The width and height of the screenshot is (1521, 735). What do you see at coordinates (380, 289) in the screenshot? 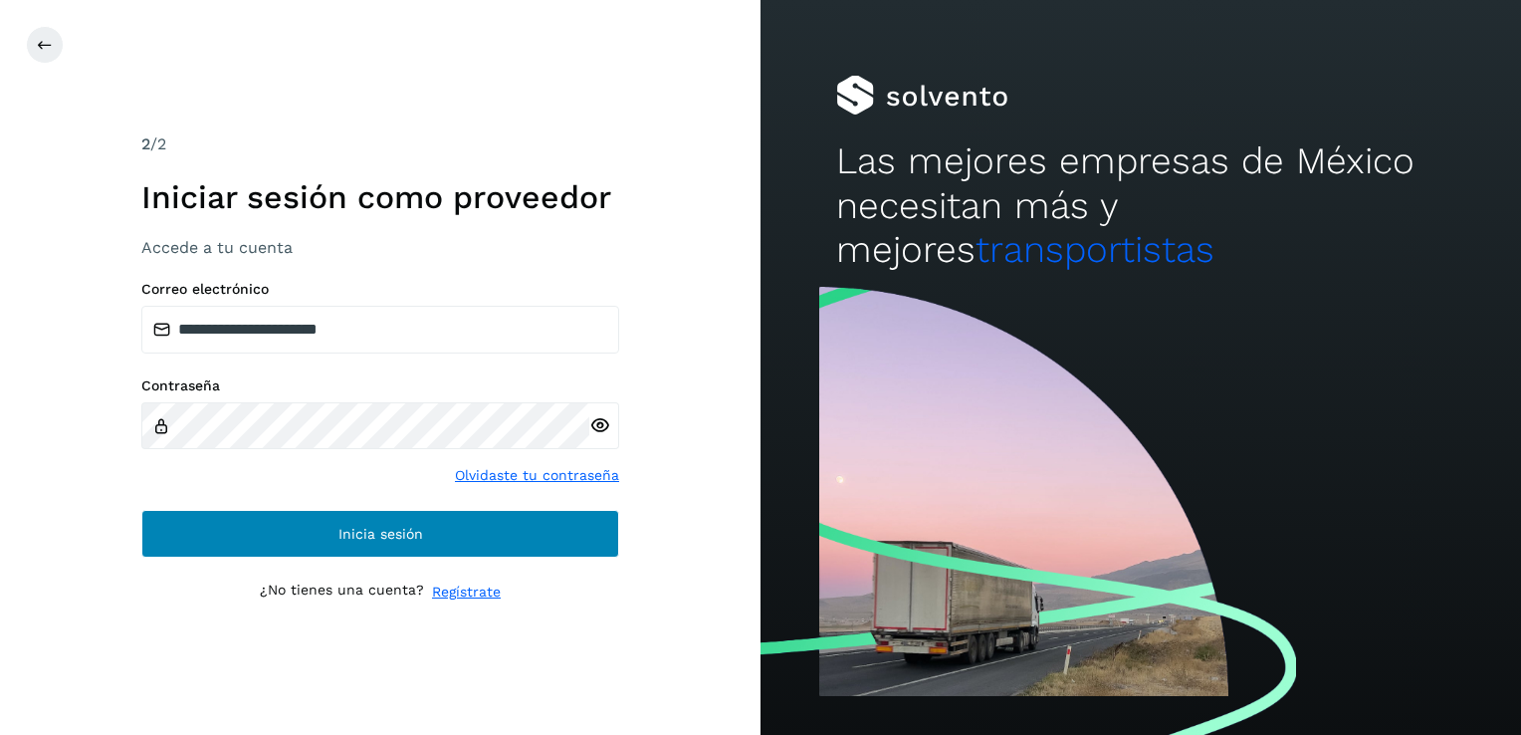
I see `label: Correo electrónico` at bounding box center [380, 289].